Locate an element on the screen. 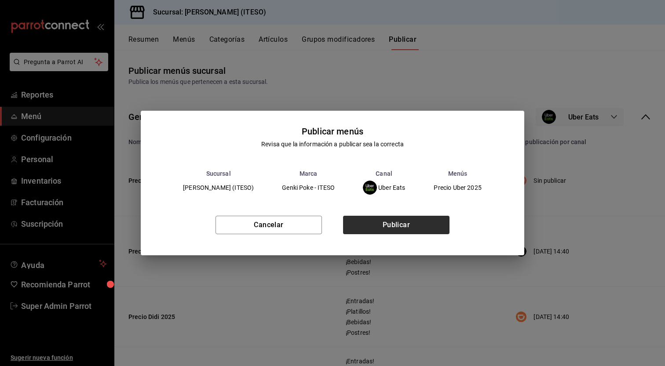 This screenshot has height=366, width=665. button: Cancelar is located at coordinates (269, 225).